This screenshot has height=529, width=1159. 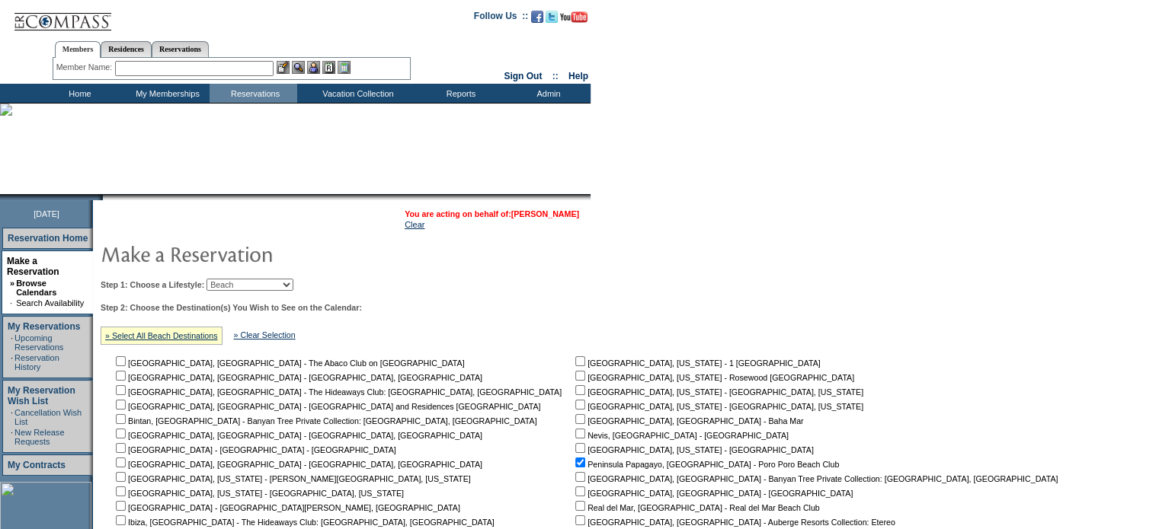 What do you see at coordinates (48, 417) in the screenshot?
I see `a: Cancellation Wish List` at bounding box center [48, 417].